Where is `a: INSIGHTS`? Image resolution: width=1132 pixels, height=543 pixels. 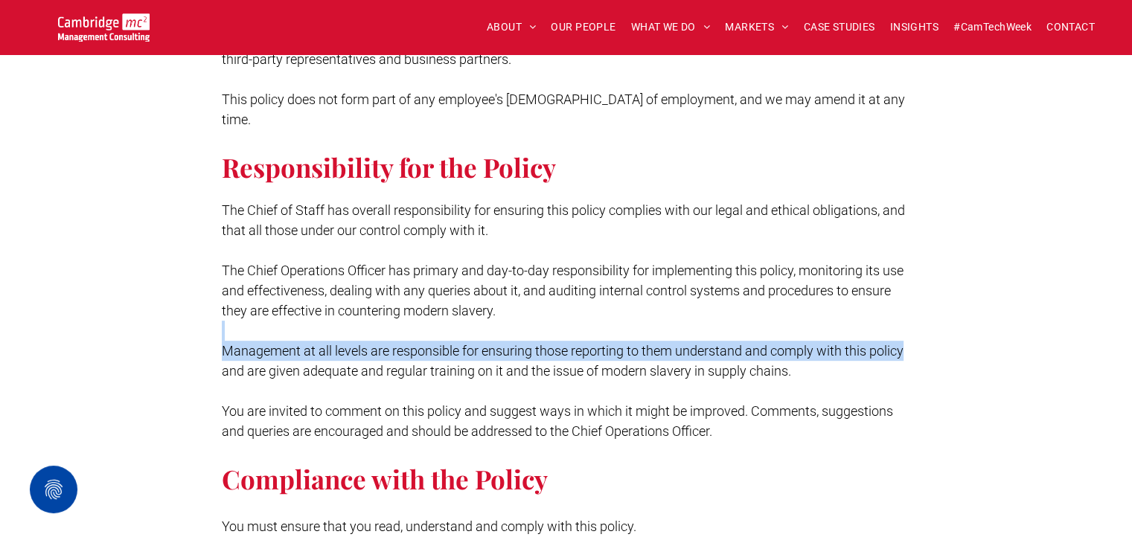
a: INSIGHTS is located at coordinates (914, 27).